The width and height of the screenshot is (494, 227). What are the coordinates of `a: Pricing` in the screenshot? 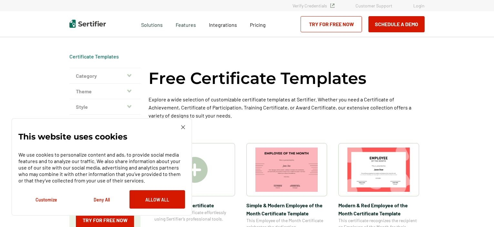 It's located at (258, 24).